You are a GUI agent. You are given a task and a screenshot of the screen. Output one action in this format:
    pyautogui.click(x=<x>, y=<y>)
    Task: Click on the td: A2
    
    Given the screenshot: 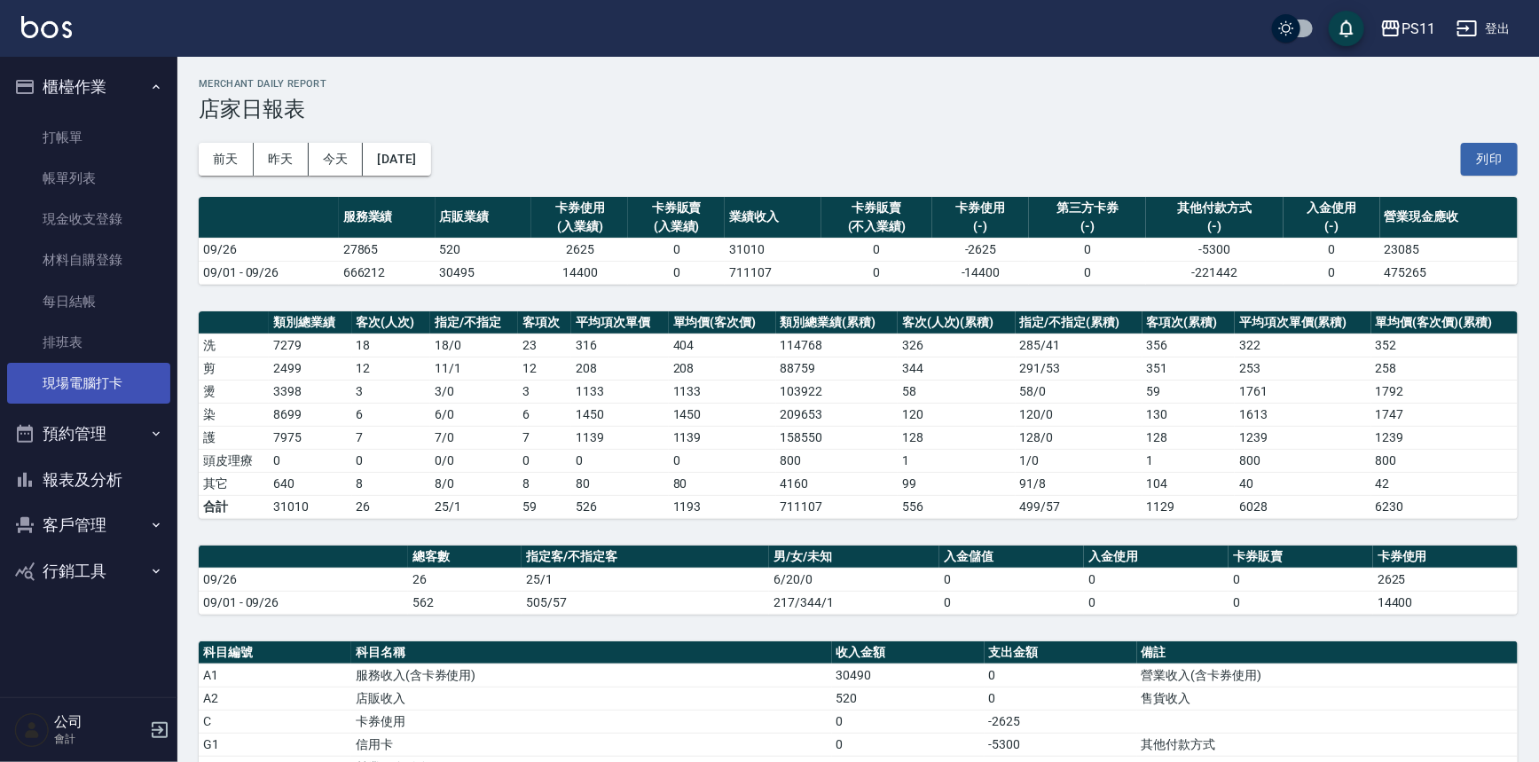 What is the action you would take?
    pyautogui.click(x=275, y=698)
    